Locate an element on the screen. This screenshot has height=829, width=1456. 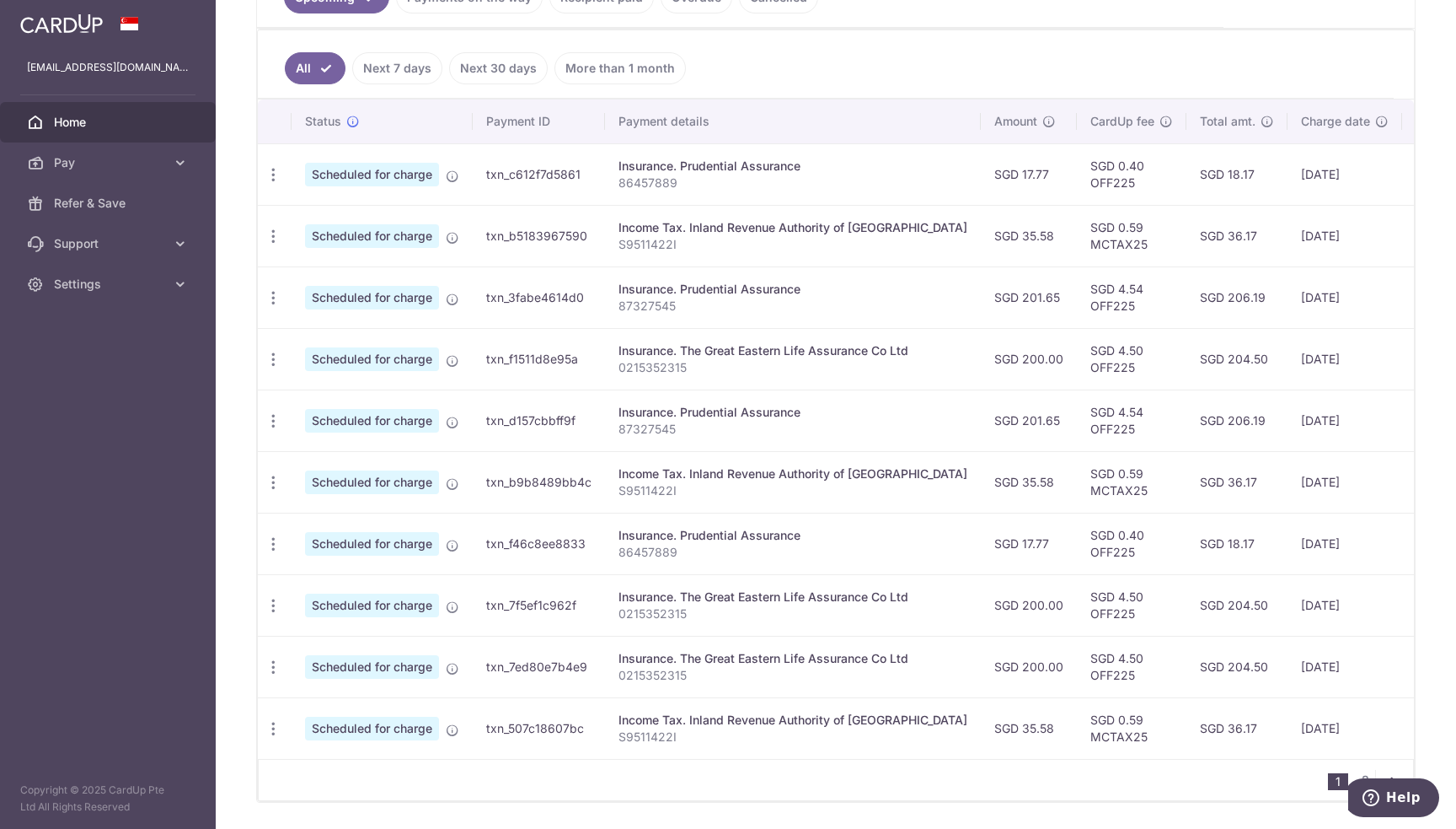
span: Refer & Save is located at coordinates (109, 203).